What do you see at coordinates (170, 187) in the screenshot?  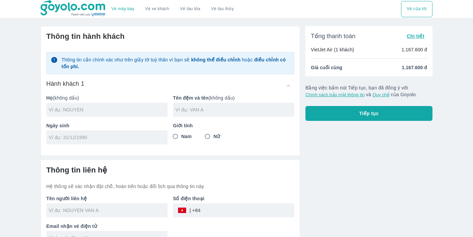 I see `p: Hệ thống sẽ xác nhận đặt chỗ, hoàn tiền hoặc đổi lịch qua thông tin này` at bounding box center [170, 187].